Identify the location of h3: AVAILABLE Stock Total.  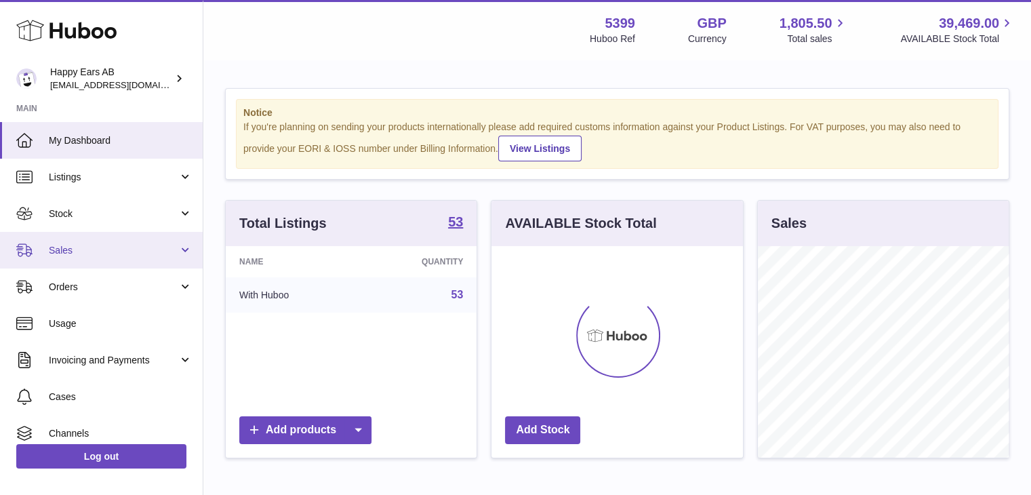
(580, 223).